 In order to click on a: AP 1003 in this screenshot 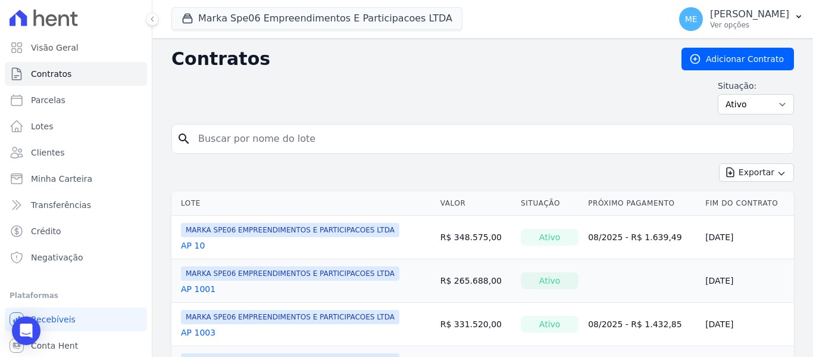, I will do `click(198, 332)`.